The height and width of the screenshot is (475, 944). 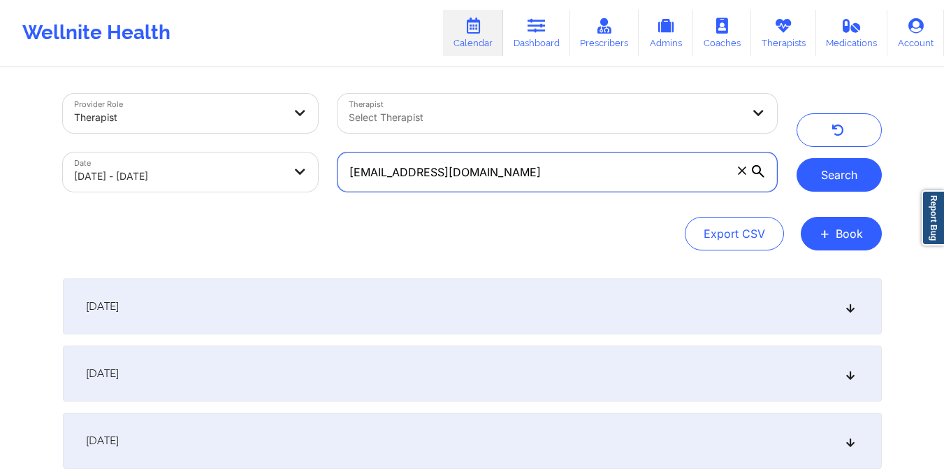 What do you see at coordinates (735, 233) in the screenshot?
I see `button: Export CSV` at bounding box center [735, 233].